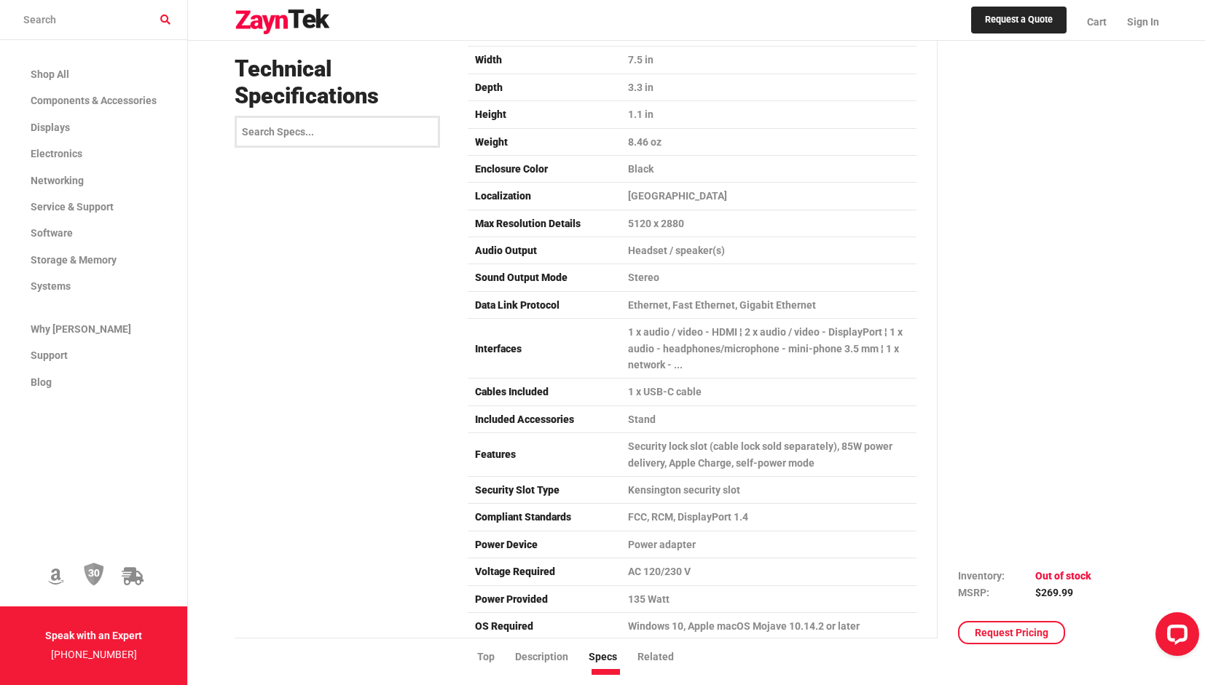  What do you see at coordinates (768, 168) in the screenshot?
I see `td: Black` at bounding box center [768, 168].